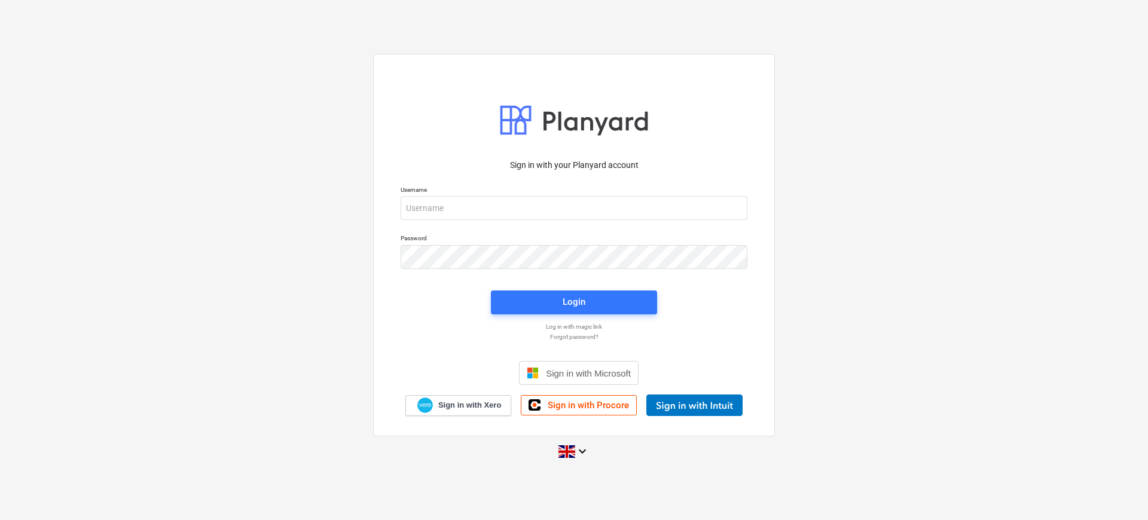 The image size is (1148, 520). I want to click on span: Sign in with Procore, so click(588, 405).